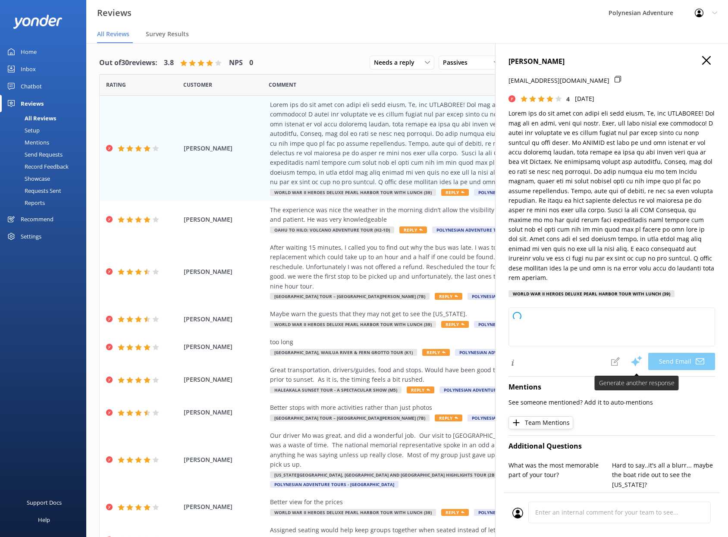 The width and height of the screenshot is (728, 537). Describe the element at coordinates (114, 13) in the screenshot. I see `h3: Reviews` at that location.